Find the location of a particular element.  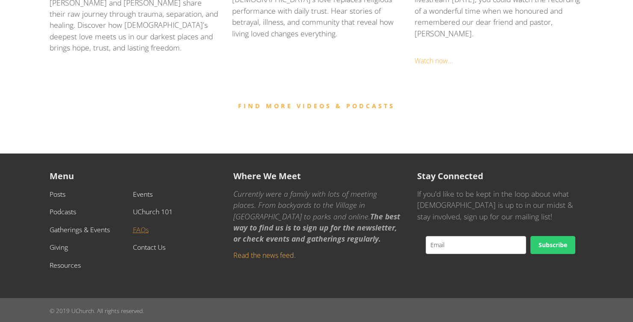

a: Contact Us is located at coordinates (149, 247).